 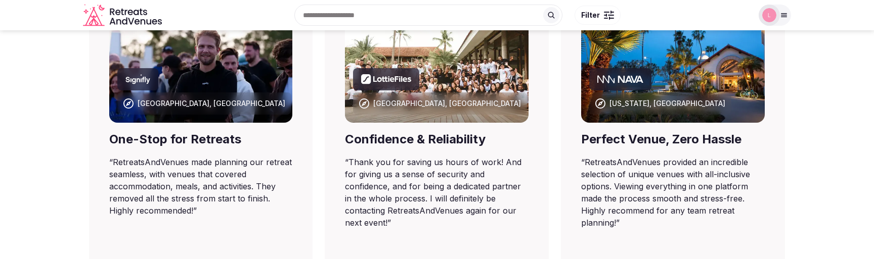 I want to click on div: One-Stop for Retreats, so click(x=201, y=140).